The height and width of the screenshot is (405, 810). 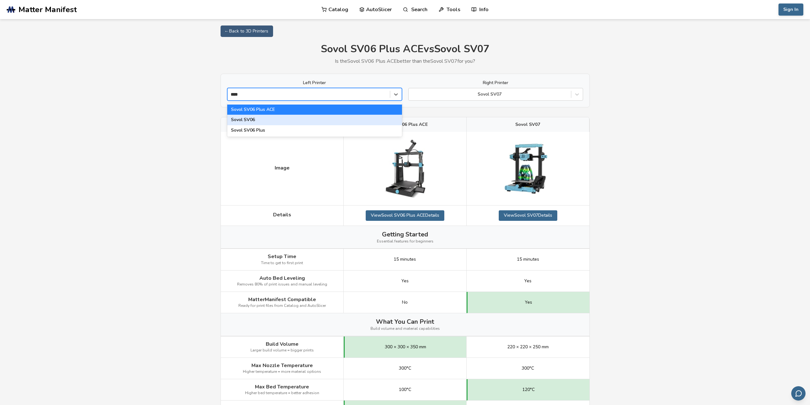 I want to click on label: Right Printer, so click(x=496, y=83).